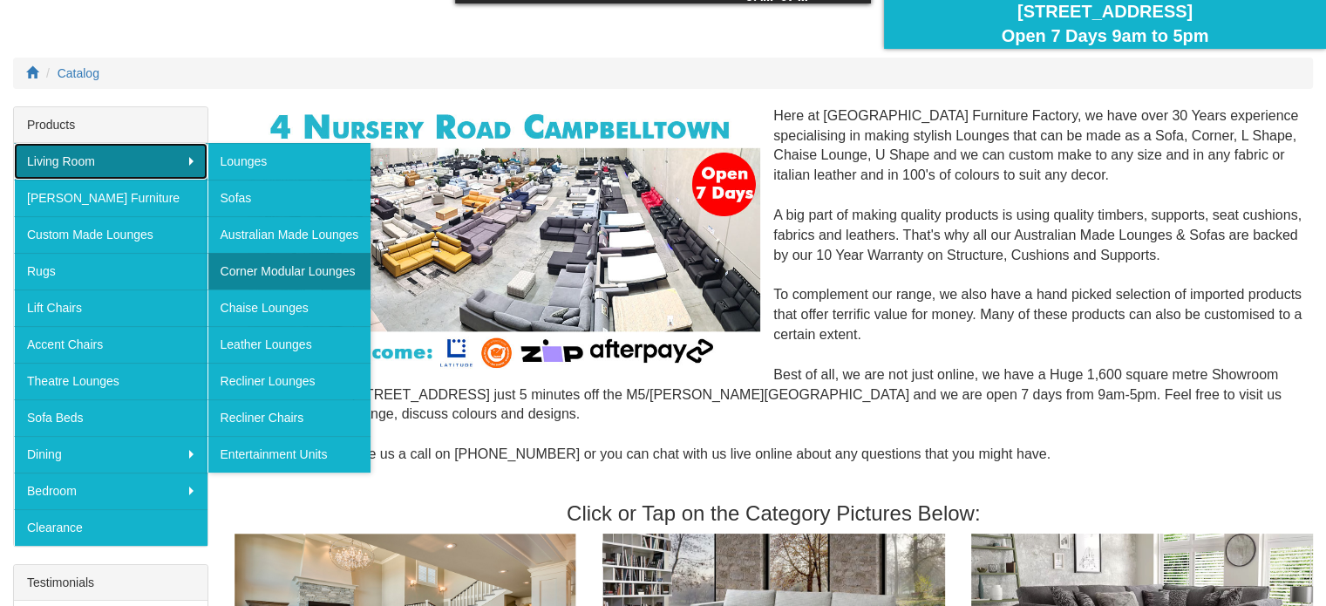 The width and height of the screenshot is (1326, 606). Describe the element at coordinates (111, 527) in the screenshot. I see `a: Clearance` at that location.